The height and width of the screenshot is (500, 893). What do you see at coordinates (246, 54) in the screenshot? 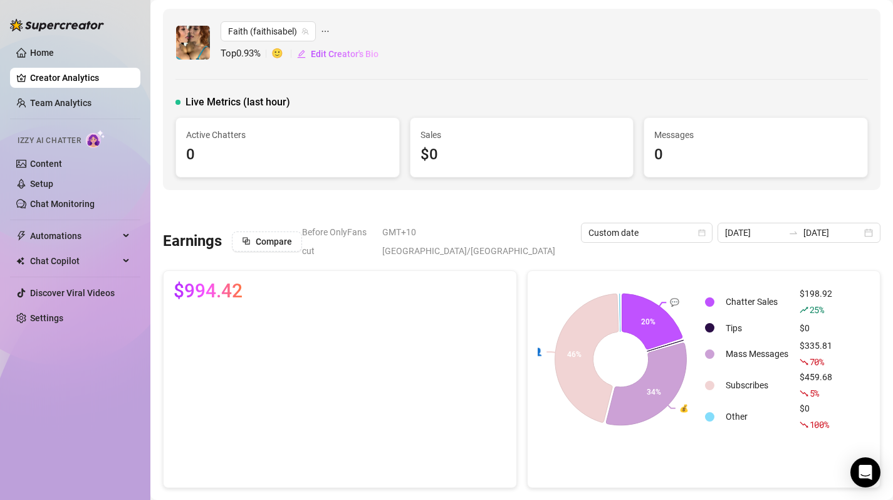
I see `span: Top 0.93 %` at bounding box center [246, 54].